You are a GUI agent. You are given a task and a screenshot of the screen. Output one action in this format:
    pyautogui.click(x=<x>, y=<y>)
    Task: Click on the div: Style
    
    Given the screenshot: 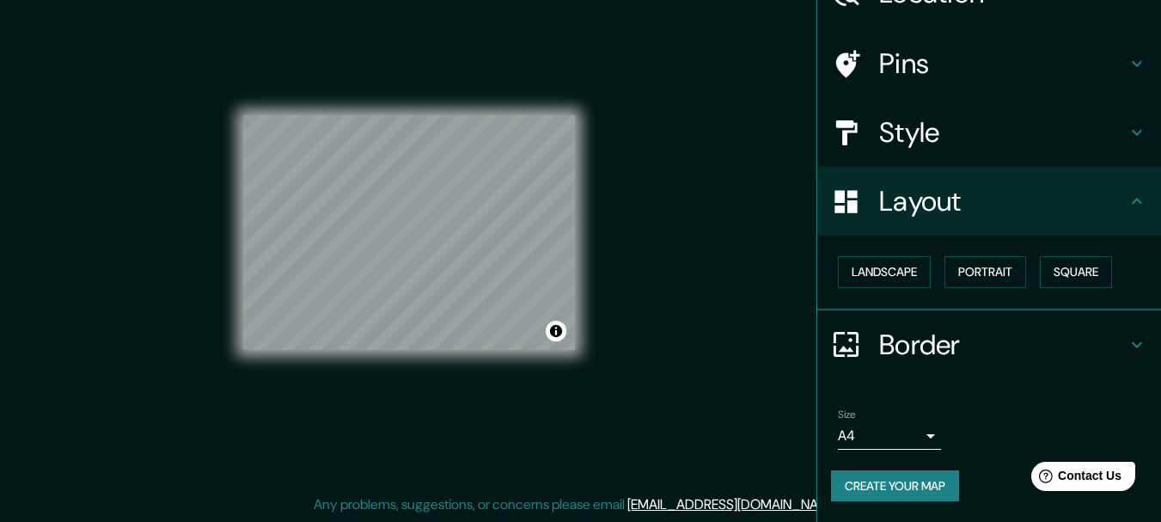 What is the action you would take?
    pyautogui.click(x=989, y=132)
    